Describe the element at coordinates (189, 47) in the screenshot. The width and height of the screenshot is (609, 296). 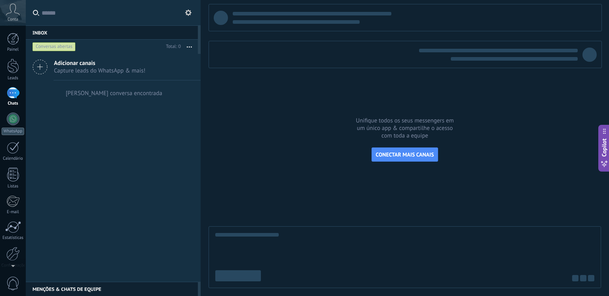
I see `button: Mais` at that location.